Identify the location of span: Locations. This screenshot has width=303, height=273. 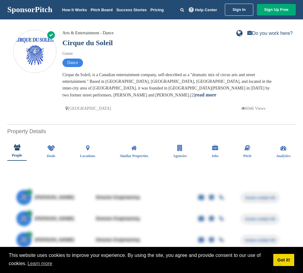
(88, 156).